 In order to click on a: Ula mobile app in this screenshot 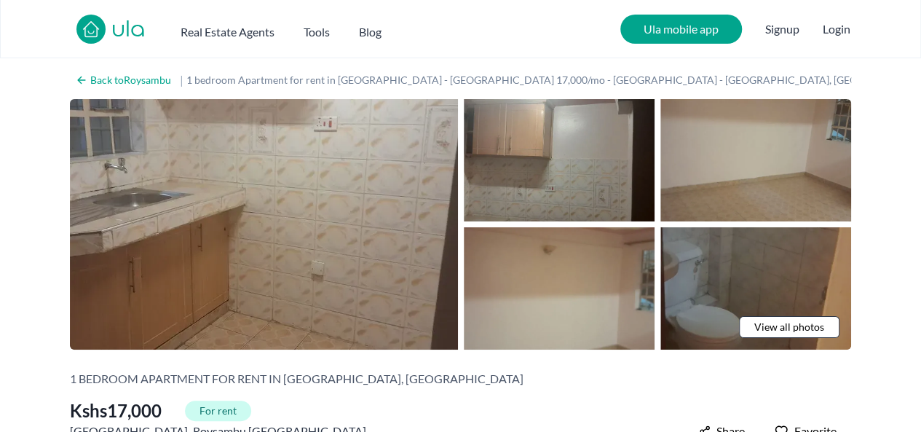, I will do `click(681, 29)`.